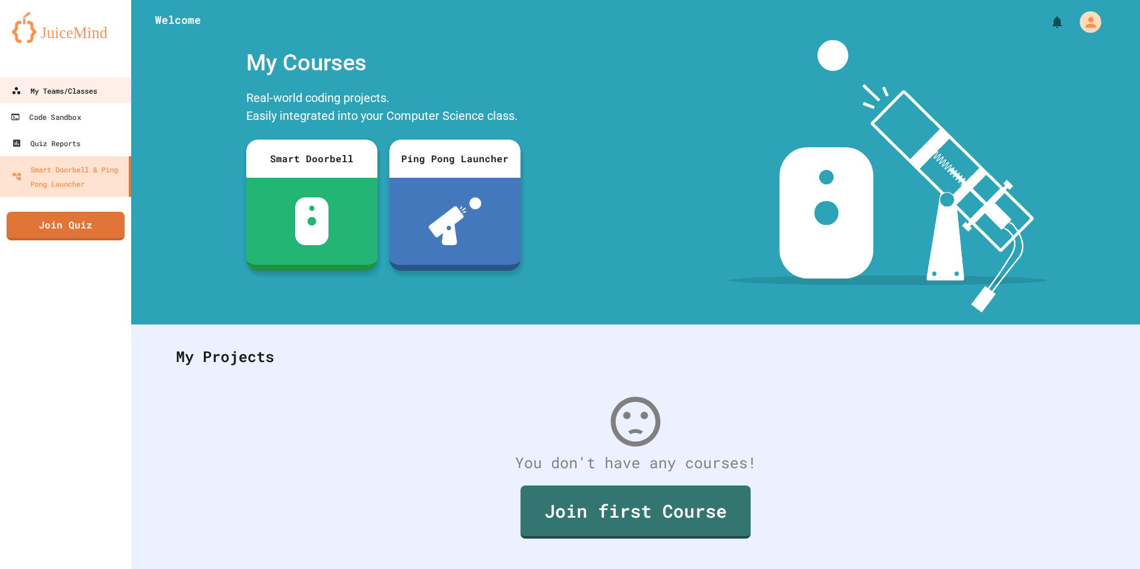 Image resolution: width=1140 pixels, height=569 pixels. Describe the element at coordinates (635, 356) in the screenshot. I see `div: My Projects` at that location.